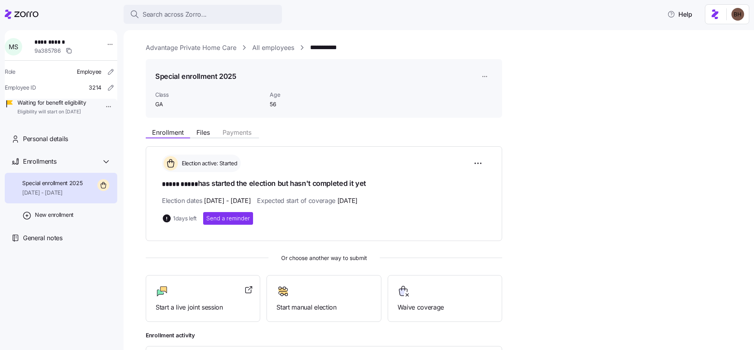 Image resolution: width=754 pixels, height=350 pixels. I want to click on a: All employees, so click(273, 48).